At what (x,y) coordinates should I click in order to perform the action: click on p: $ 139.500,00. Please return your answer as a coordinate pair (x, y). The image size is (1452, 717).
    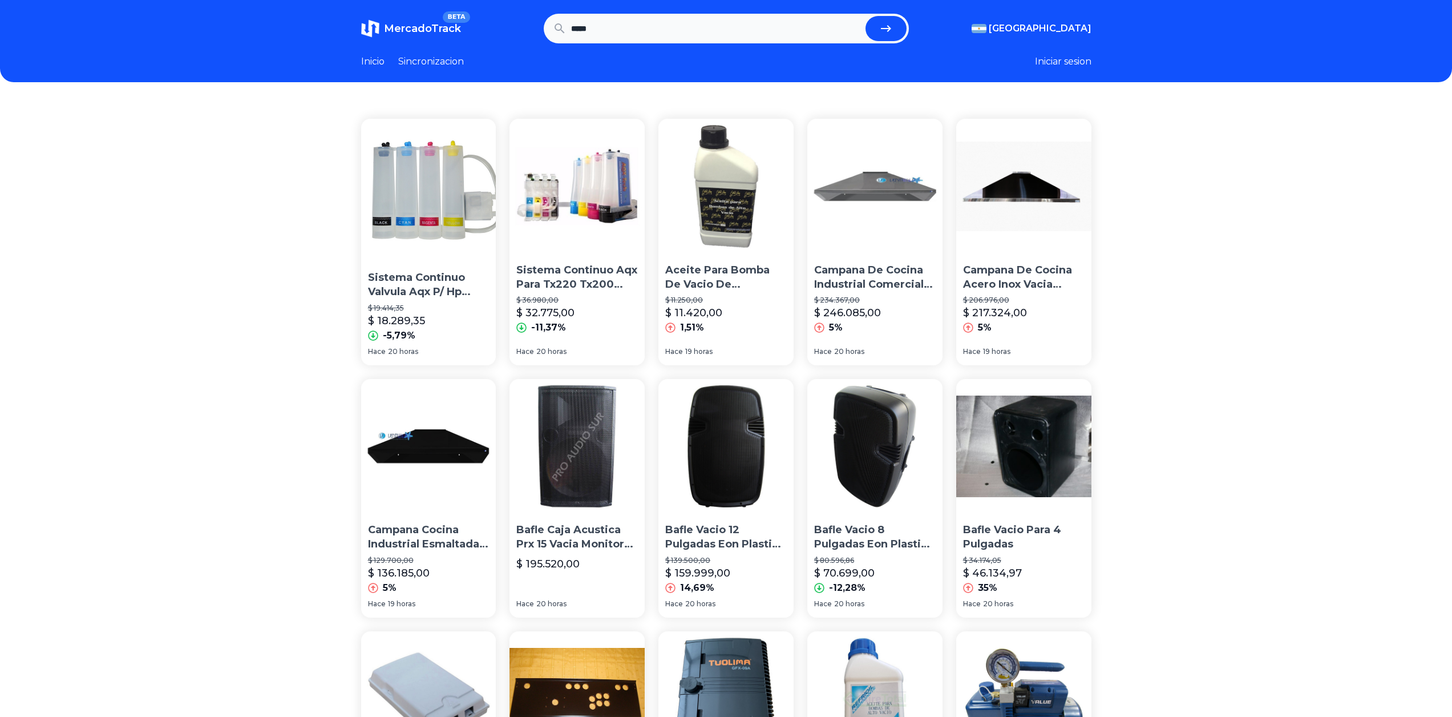
    Looking at the image, I should click on (726, 560).